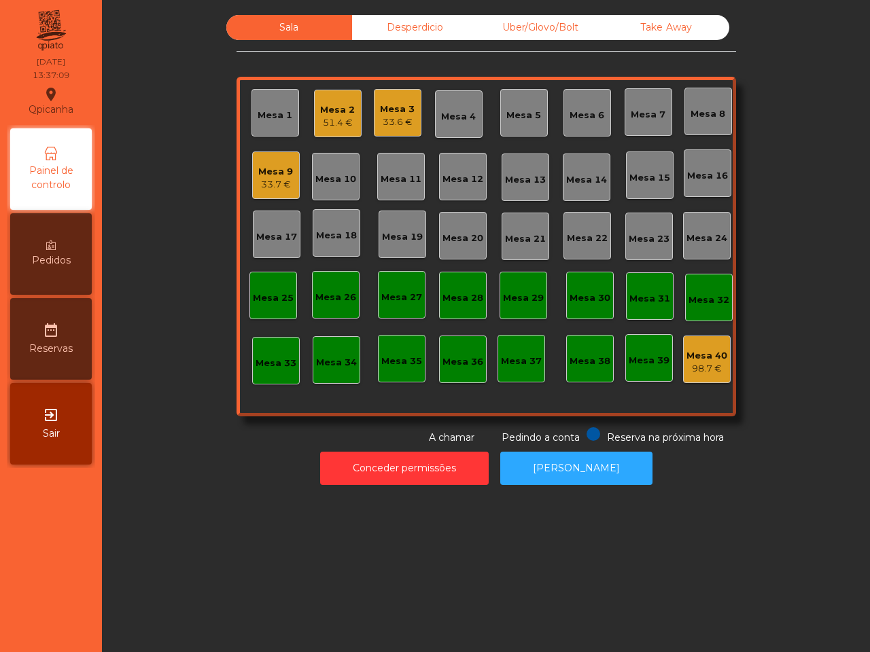 The height and width of the screenshot is (652, 870). What do you see at coordinates (650, 178) in the screenshot?
I see `div: Mesa 15` at bounding box center [650, 178].